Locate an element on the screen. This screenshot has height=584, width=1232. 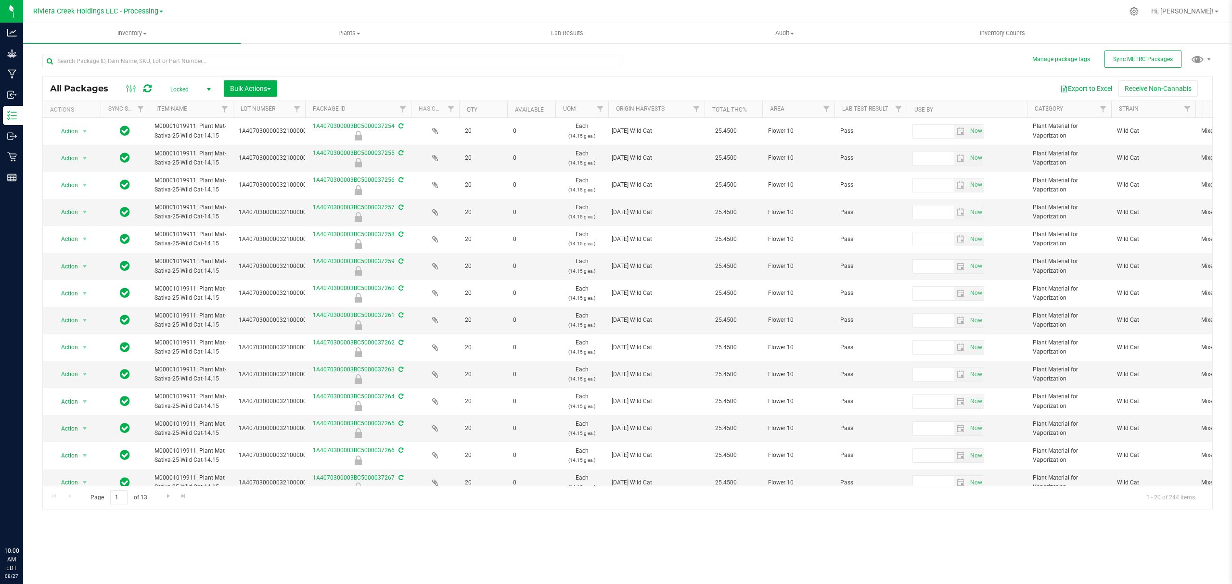
span: Inventory is located at coordinates (132, 33).